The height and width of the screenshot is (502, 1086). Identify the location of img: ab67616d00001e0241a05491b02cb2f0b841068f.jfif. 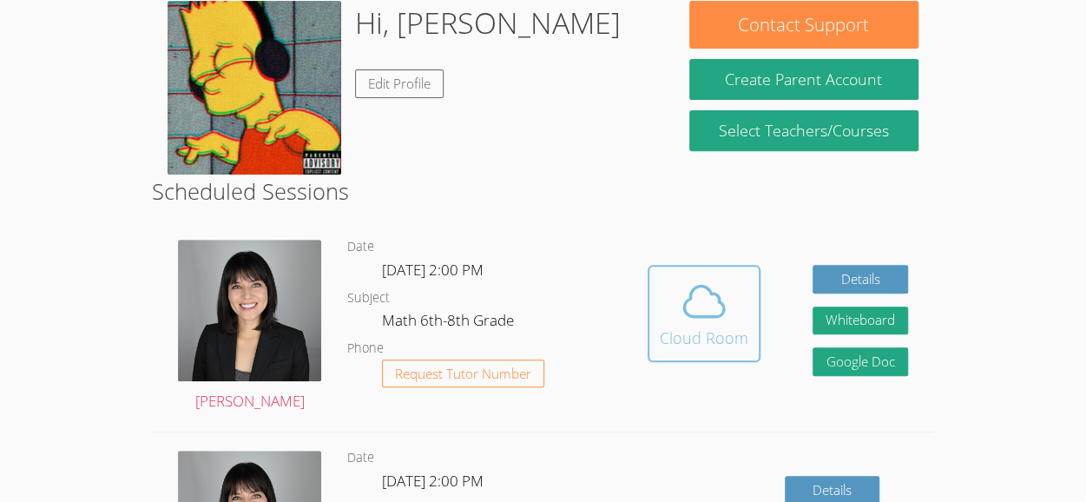
(254, 88).